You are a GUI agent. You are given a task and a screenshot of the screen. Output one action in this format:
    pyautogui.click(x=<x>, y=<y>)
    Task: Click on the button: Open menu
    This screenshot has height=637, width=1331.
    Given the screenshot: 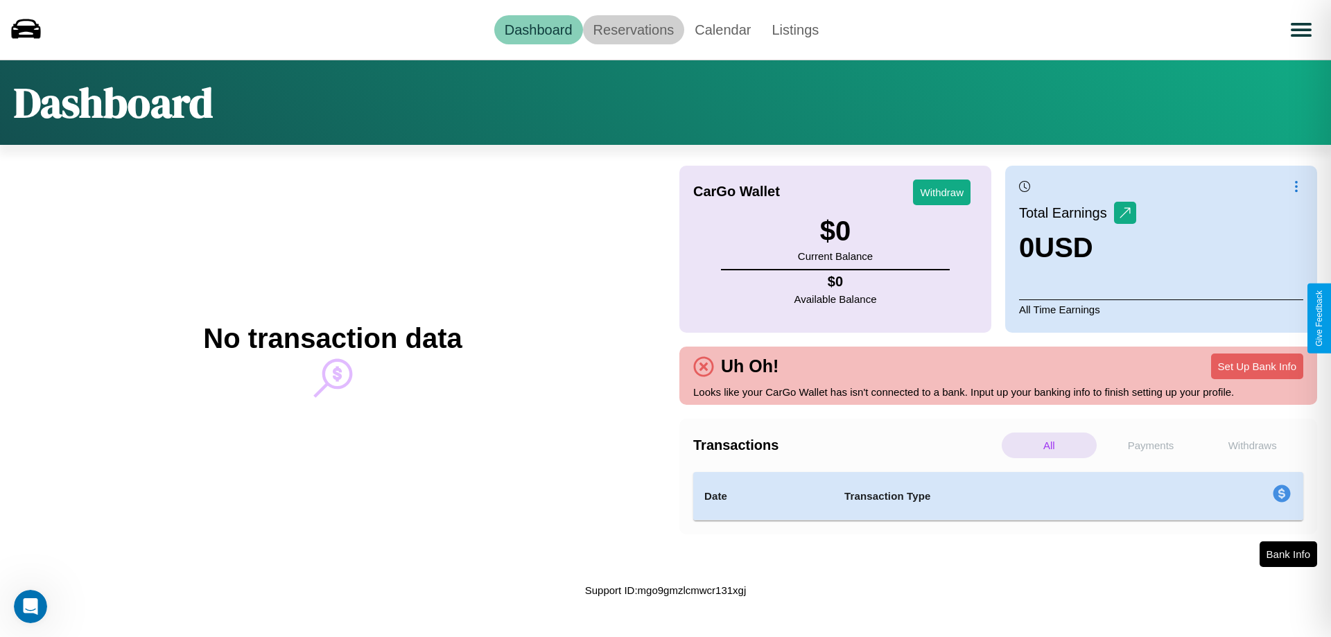 What is the action you would take?
    pyautogui.click(x=1301, y=30)
    